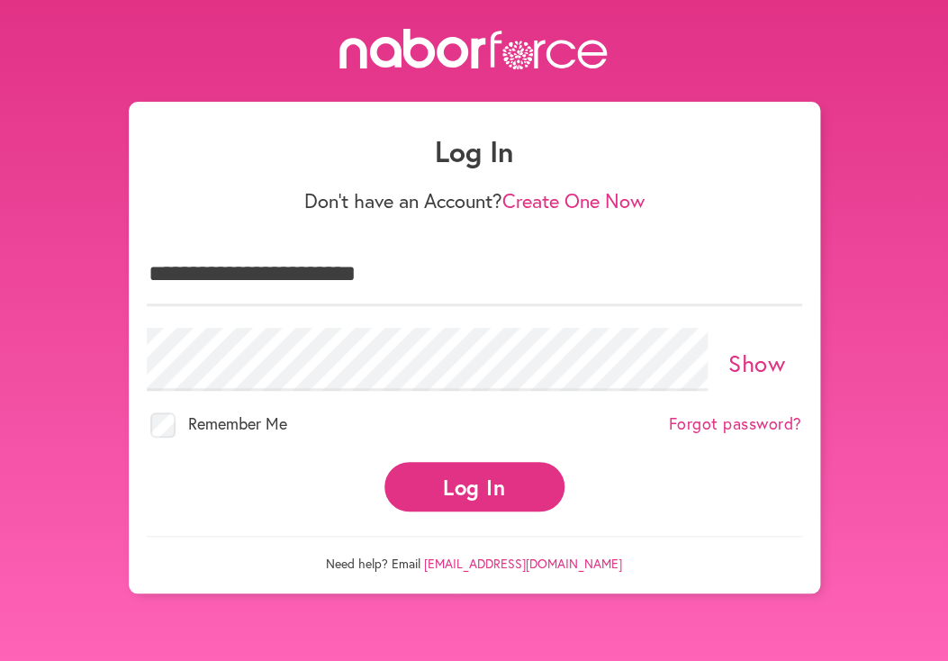  What do you see at coordinates (573, 200) in the screenshot?
I see `a: Create One Now` at bounding box center [573, 200].